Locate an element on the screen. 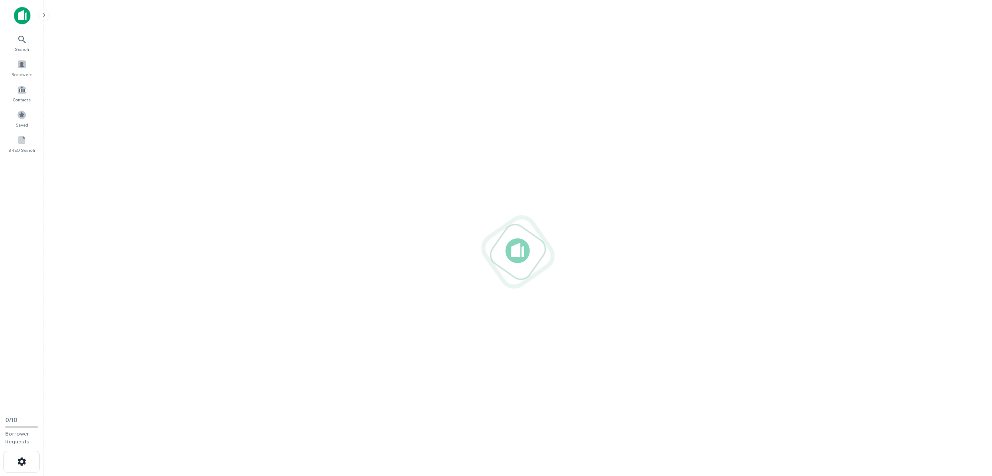 This screenshot has width=992, height=476. img: capitalize-icon.png is located at coordinates (22, 16).